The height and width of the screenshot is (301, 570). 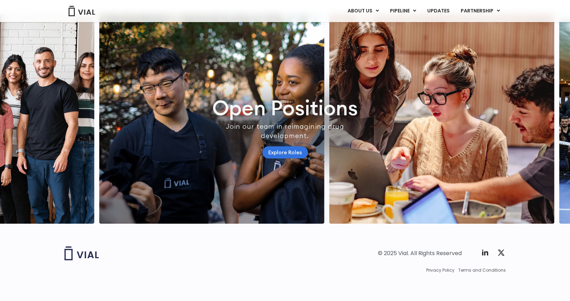 What do you see at coordinates (420, 253) in the screenshot?
I see `div: © 2025 Vial. All Rights Reserved` at bounding box center [420, 253].